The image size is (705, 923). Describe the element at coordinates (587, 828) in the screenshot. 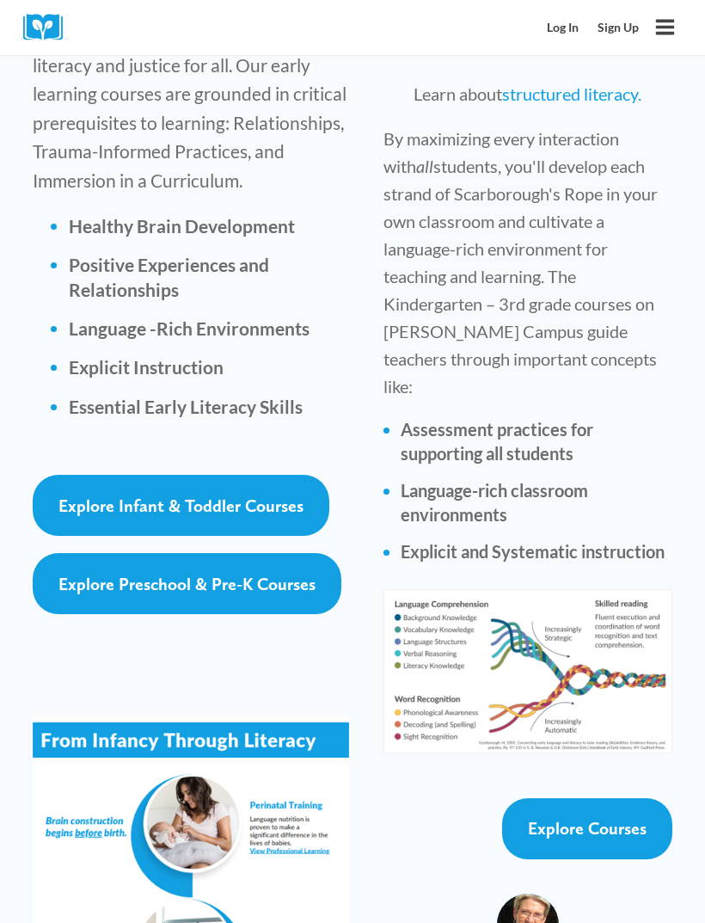

I see `a: Explore Courses` at that location.